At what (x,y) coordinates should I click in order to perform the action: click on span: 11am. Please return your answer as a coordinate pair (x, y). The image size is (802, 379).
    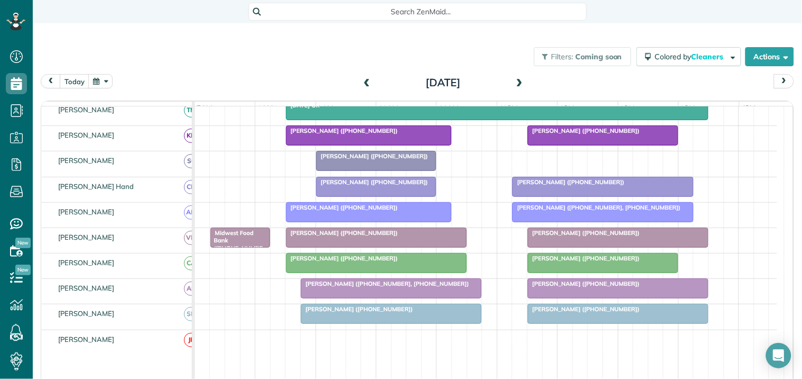
    Looking at the image, I should click on (448, 108).